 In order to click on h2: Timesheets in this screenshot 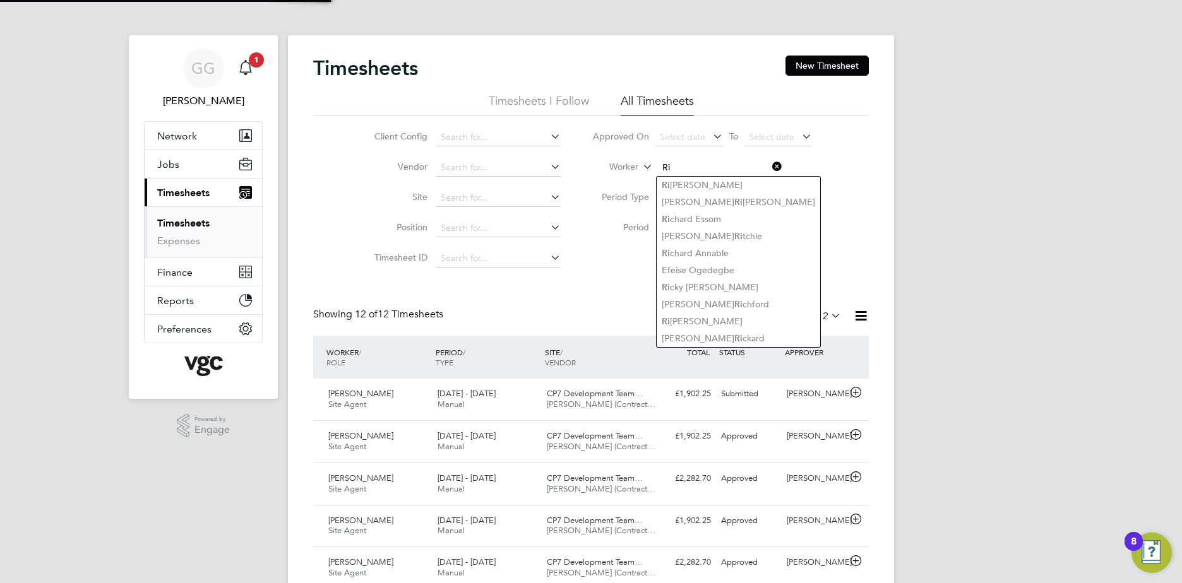, I will do `click(366, 68)`.